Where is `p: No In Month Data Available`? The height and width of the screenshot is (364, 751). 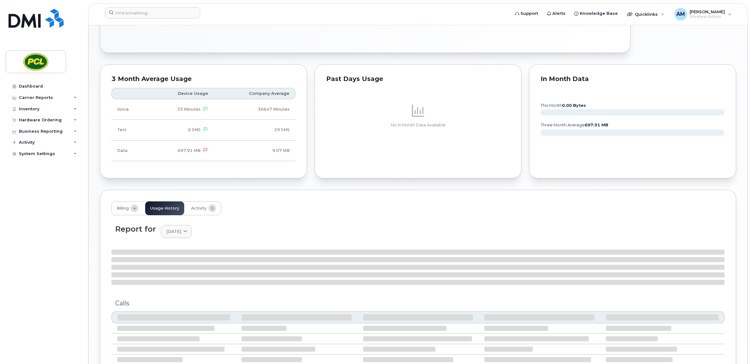 p: No In Month Data Available is located at coordinates (418, 125).